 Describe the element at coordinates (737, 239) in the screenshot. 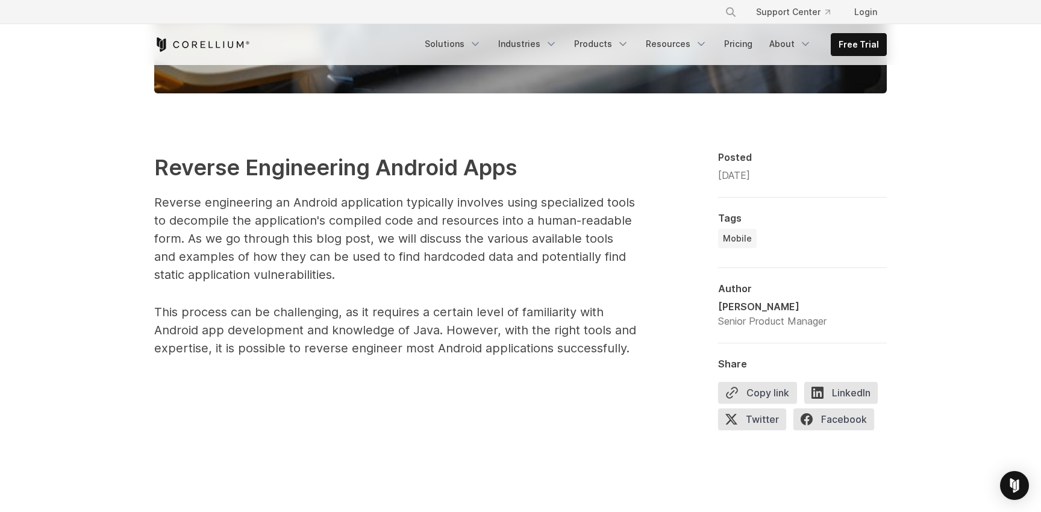

I see `span: Mobile` at that location.